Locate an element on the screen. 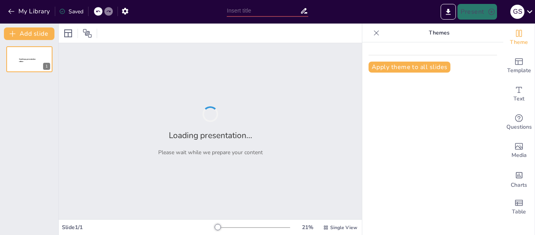  div: Layout is located at coordinates (68, 33).